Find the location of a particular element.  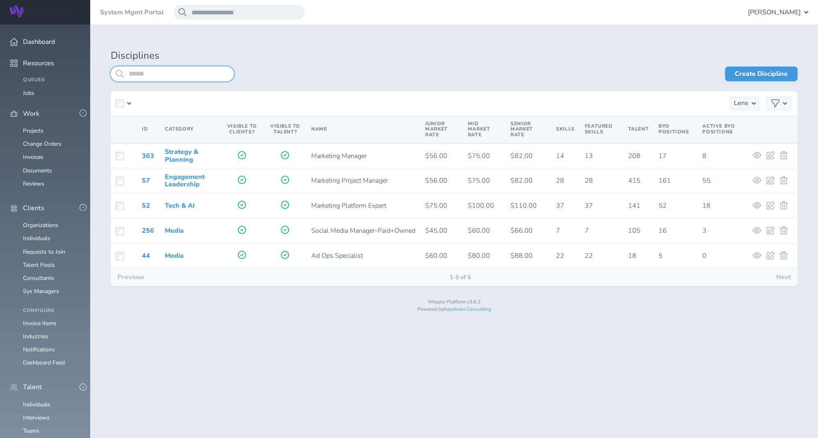

span: 3 is located at coordinates (705, 231).